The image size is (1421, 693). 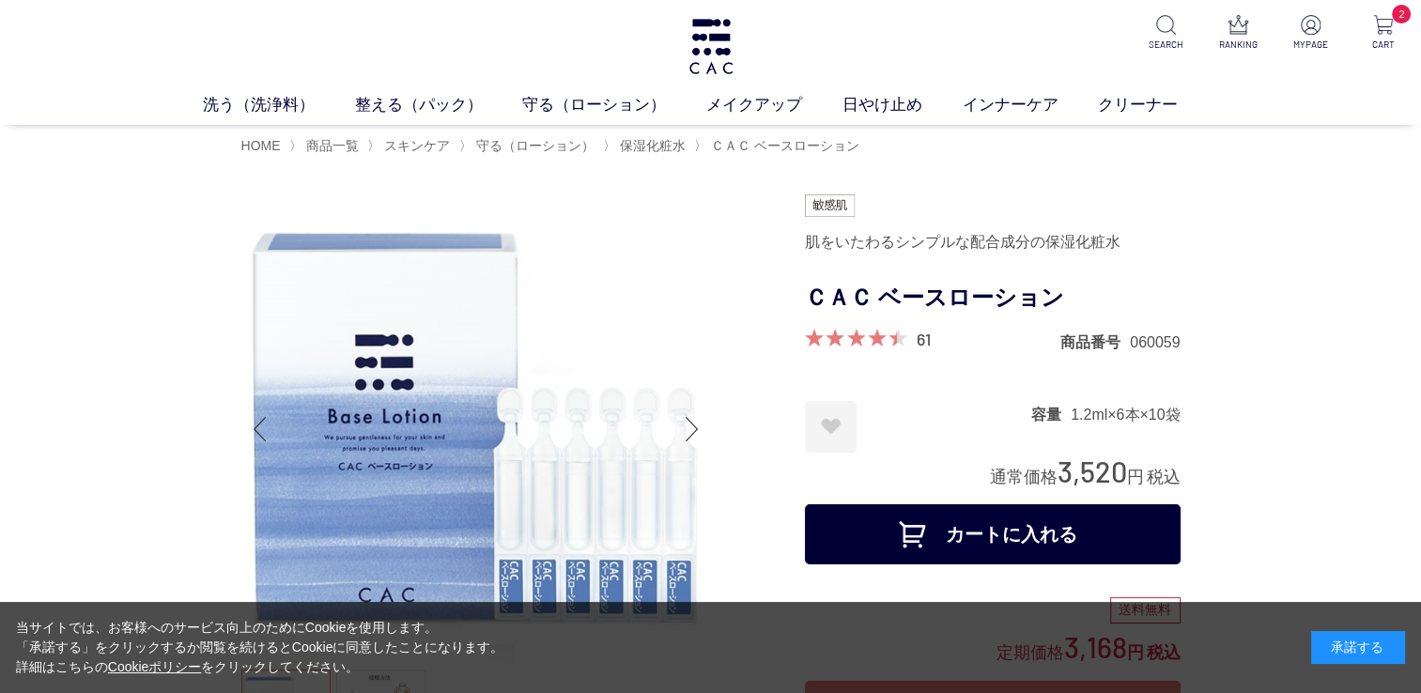 What do you see at coordinates (830, 426) in the screenshot?
I see `a: お気に入りに登録する` at bounding box center [830, 426].